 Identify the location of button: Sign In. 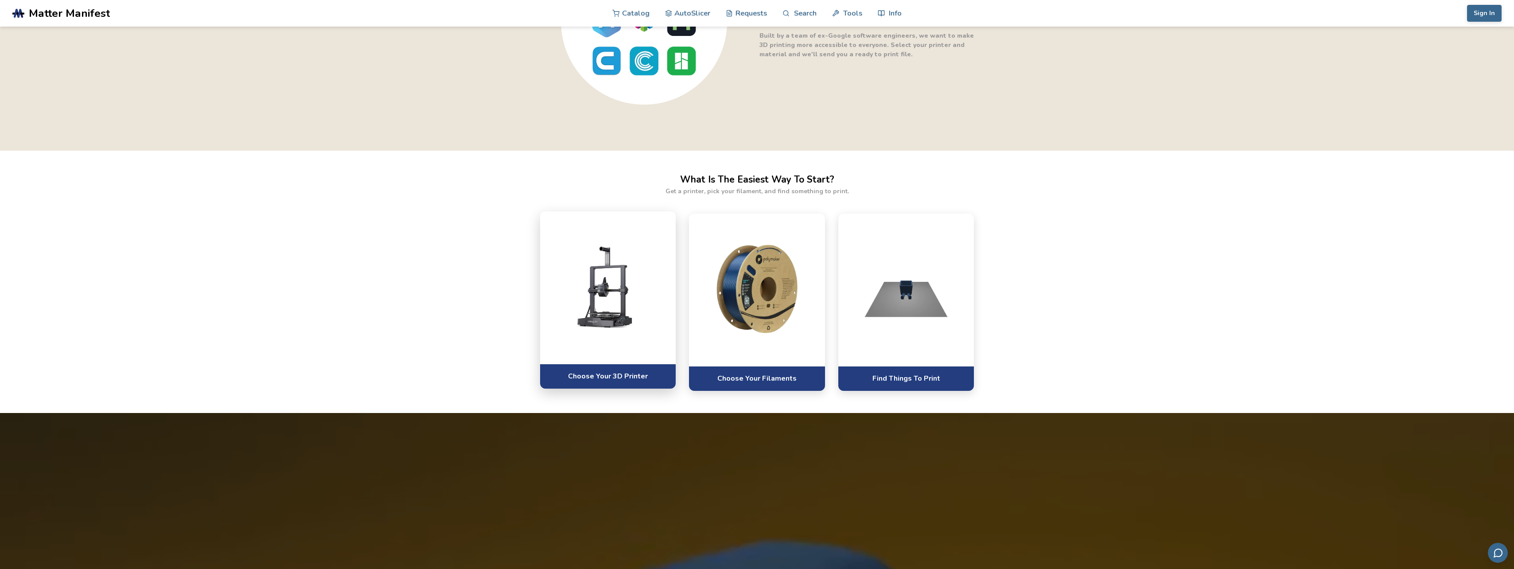
(1484, 13).